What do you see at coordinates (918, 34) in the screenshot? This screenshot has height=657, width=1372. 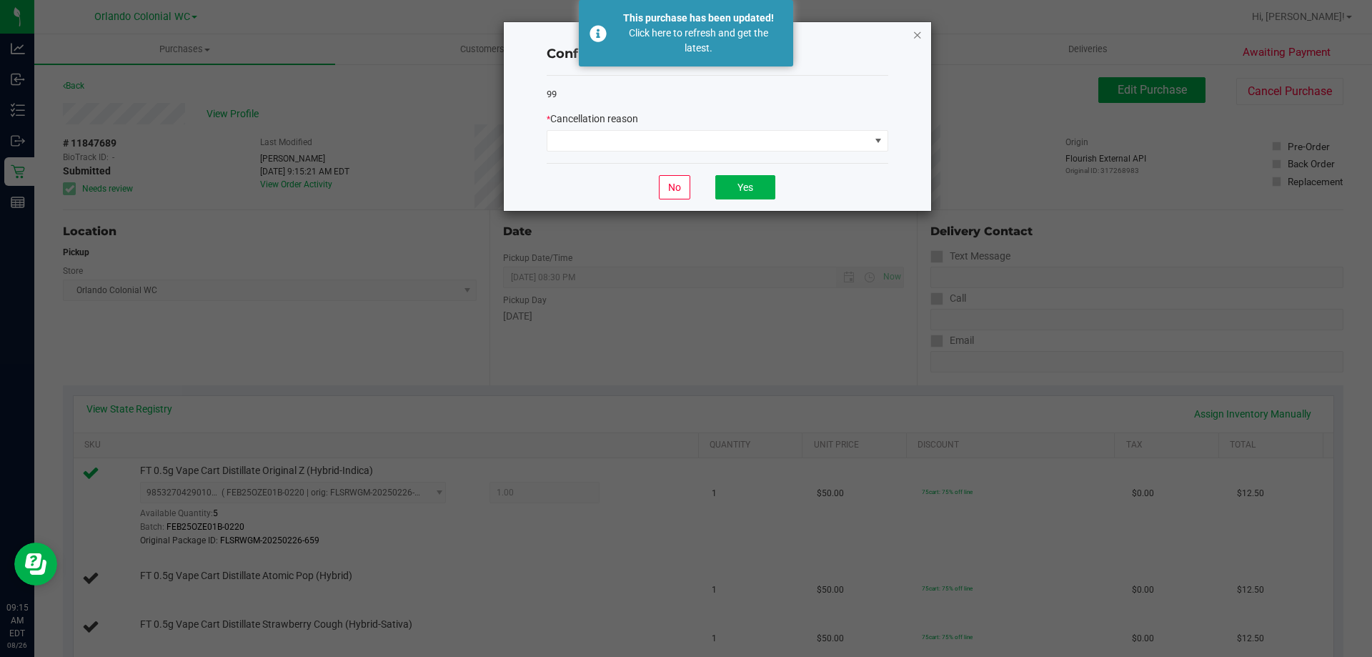 I see `button: Close` at bounding box center [918, 34].